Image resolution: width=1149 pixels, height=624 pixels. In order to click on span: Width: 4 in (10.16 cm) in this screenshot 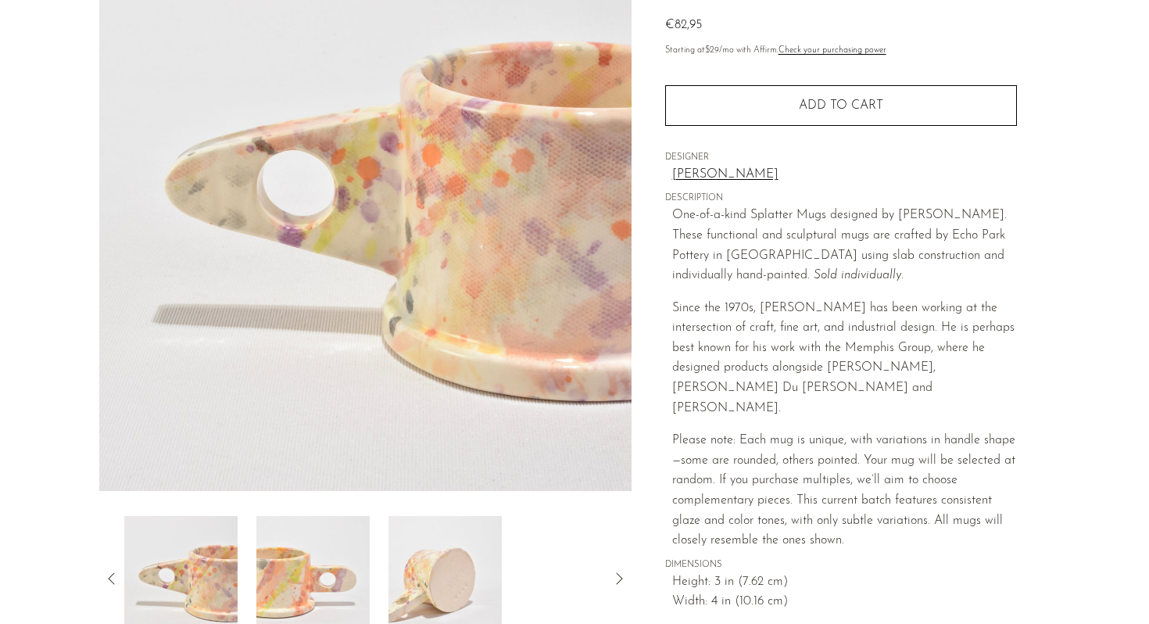, I will do `click(844, 602)`.